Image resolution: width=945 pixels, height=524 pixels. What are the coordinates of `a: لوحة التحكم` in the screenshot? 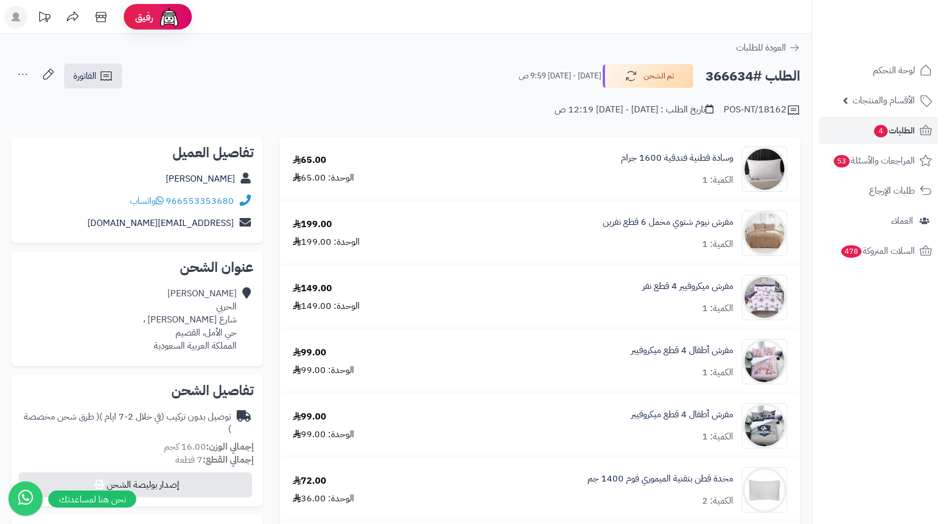 It's located at (879, 70).